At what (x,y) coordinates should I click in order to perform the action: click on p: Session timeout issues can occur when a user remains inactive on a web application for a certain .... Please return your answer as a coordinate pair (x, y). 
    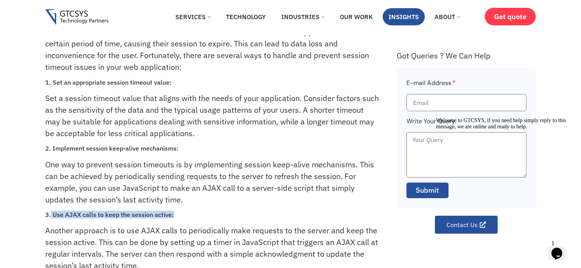
    Looking at the image, I should click on (212, 49).